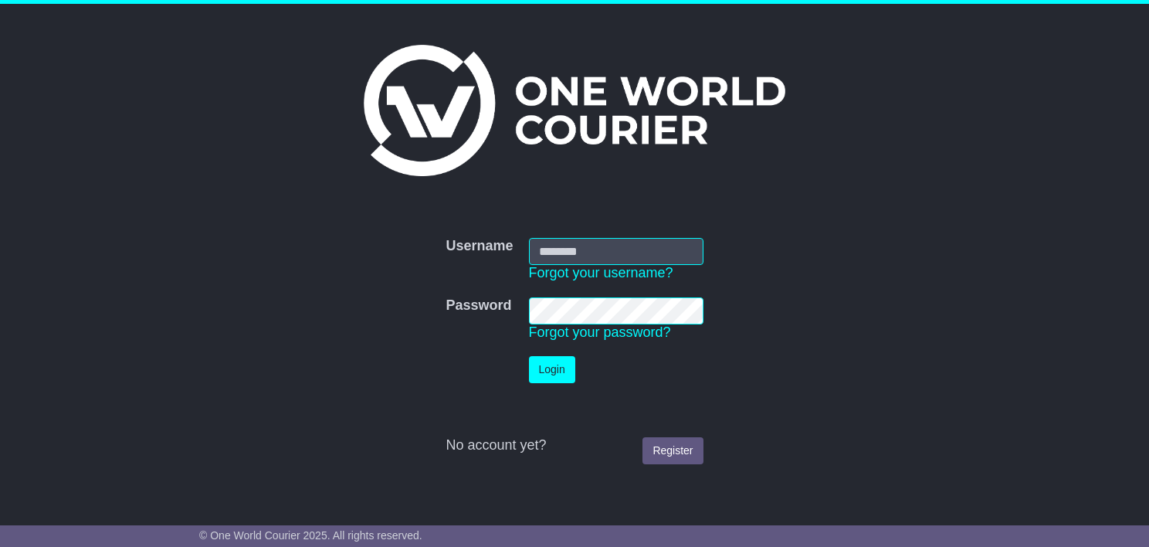 The width and height of the screenshot is (1149, 547). I want to click on a: Register, so click(673, 450).